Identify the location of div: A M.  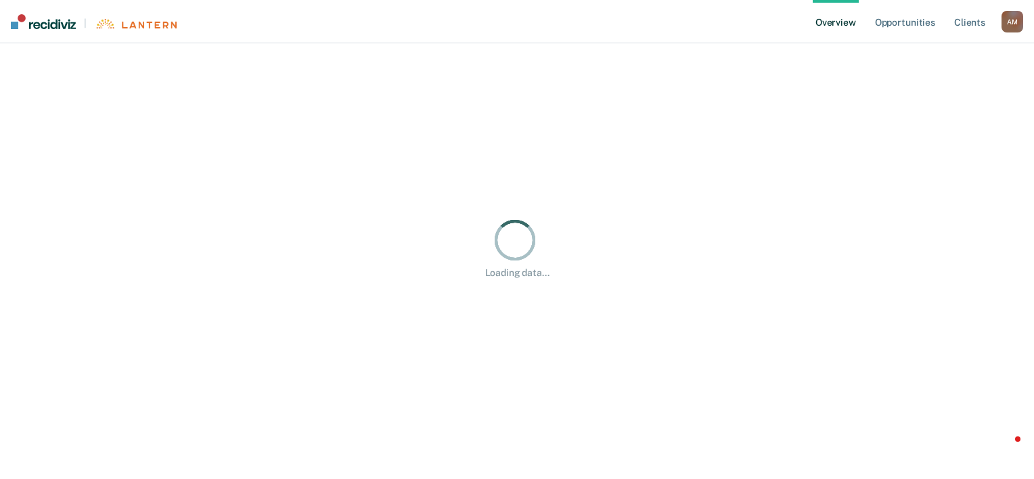
(1012, 22).